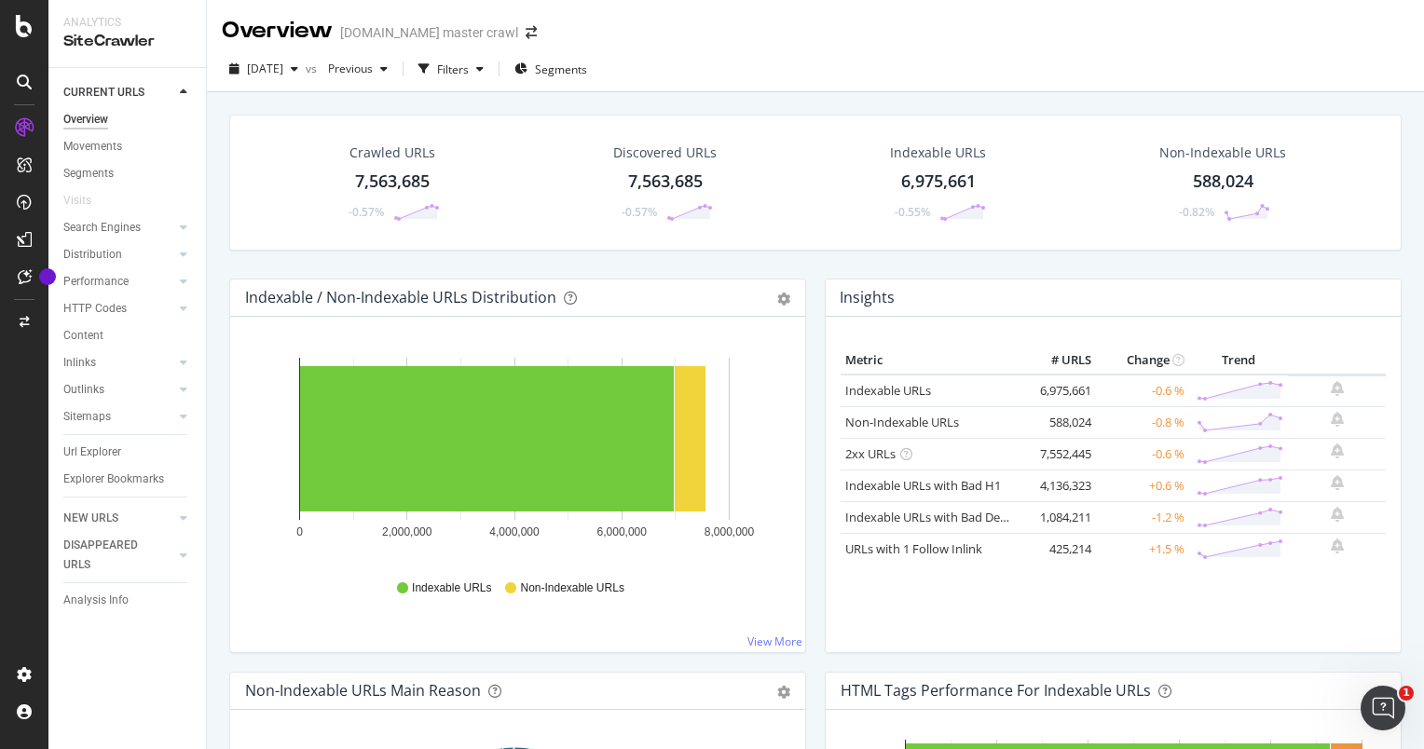 This screenshot has height=749, width=1424. What do you see at coordinates (347, 68) in the screenshot?
I see `span: Previous` at bounding box center [347, 68].